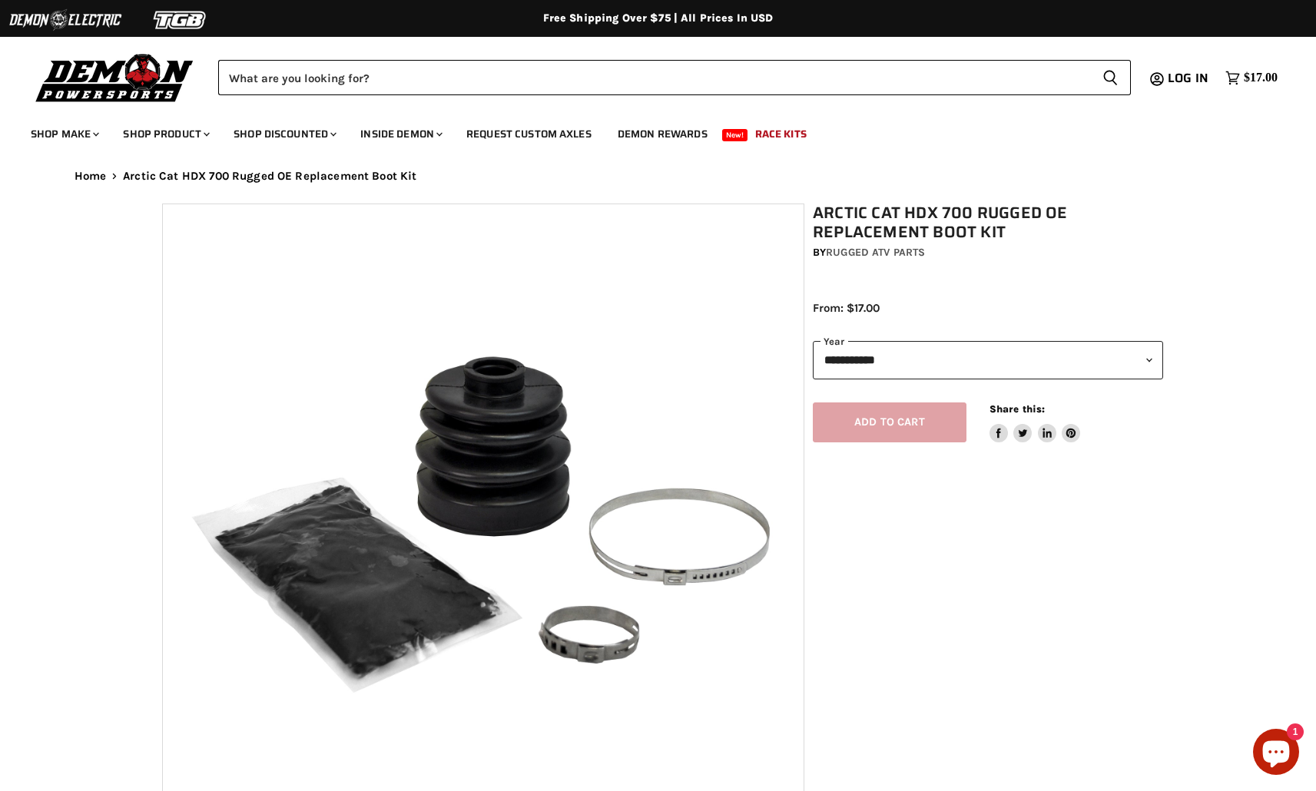 This screenshot has width=1316, height=791. Describe the element at coordinates (875, 252) in the screenshot. I see `a: Rugged ATV Parts` at that location.